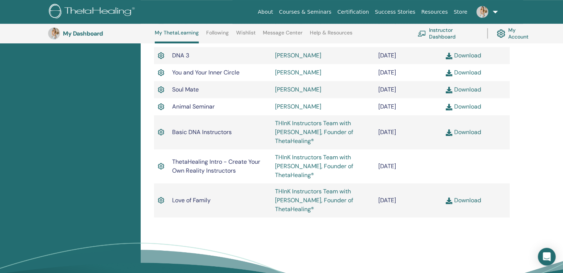 Image resolution: width=563 pixels, height=273 pixels. What do you see at coordinates (448, 33) in the screenshot?
I see `a: Instructor Dashboard` at bounding box center [448, 33].